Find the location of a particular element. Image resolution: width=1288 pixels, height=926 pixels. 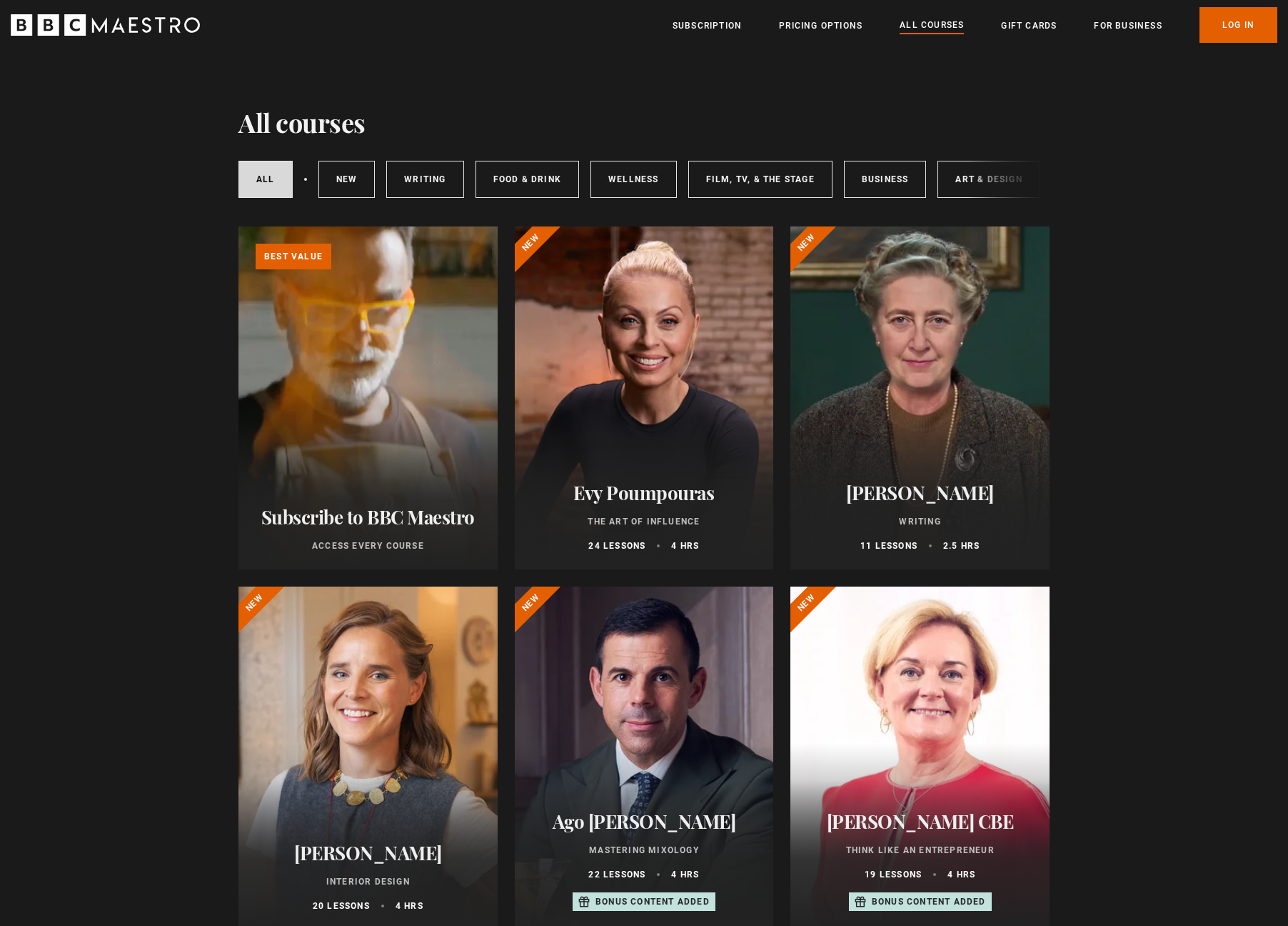

p: Mastering Mixology is located at coordinates (644, 850).